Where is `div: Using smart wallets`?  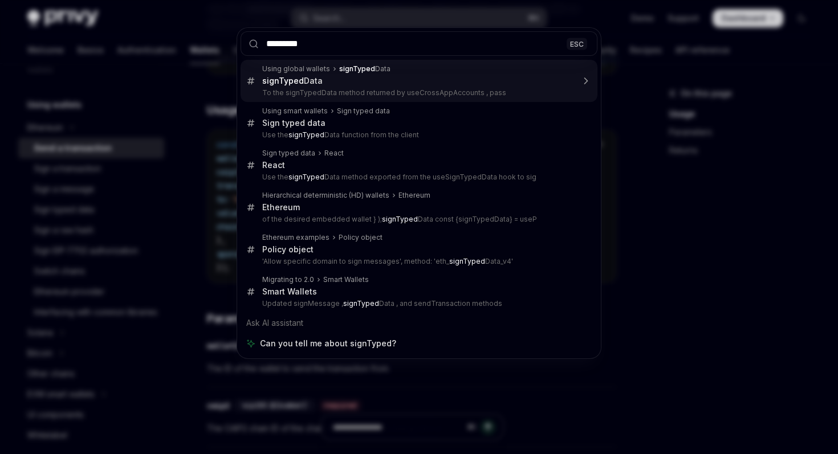 div: Using smart wallets is located at coordinates (295, 111).